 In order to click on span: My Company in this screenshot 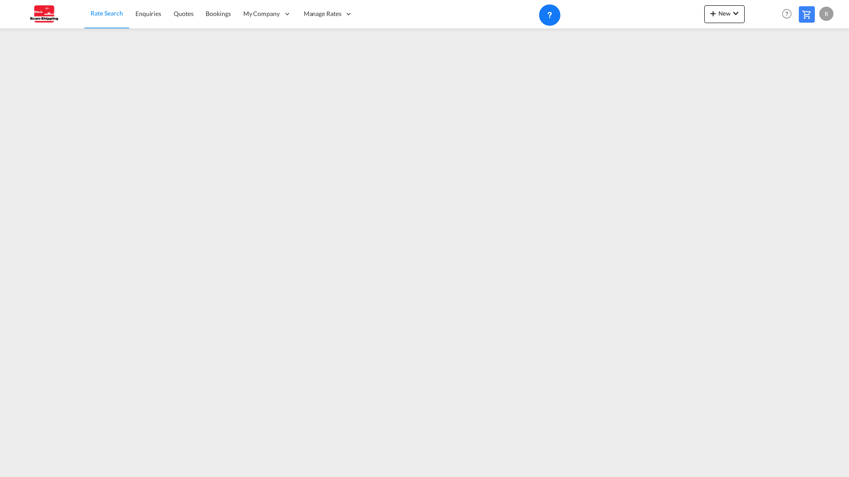, I will do `click(262, 14)`.